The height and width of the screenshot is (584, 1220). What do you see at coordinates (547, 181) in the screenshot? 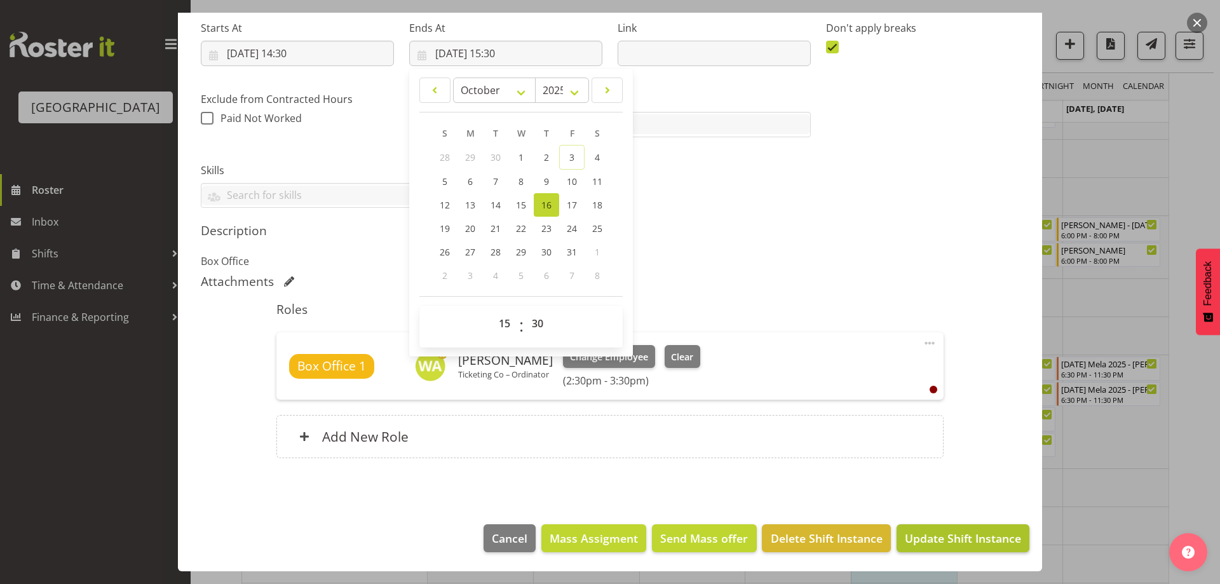
I see `span: 9` at bounding box center [547, 181].